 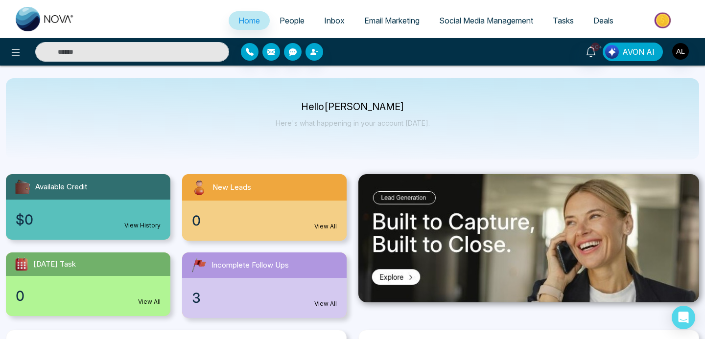 What do you see at coordinates (196, 298) in the screenshot?
I see `span: 3` at bounding box center [196, 298].